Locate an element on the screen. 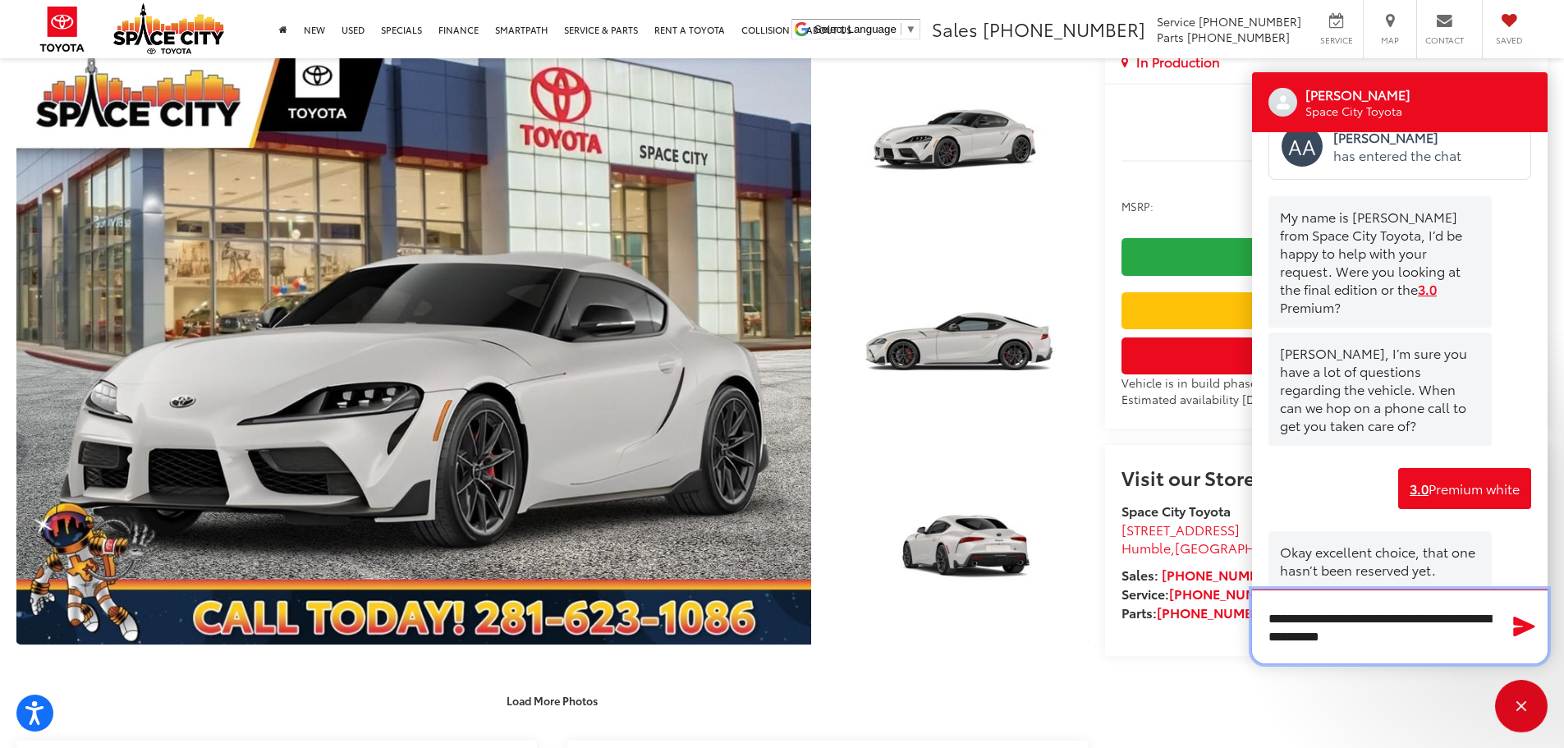 The width and height of the screenshot is (1564, 748). span: Select Language is located at coordinates (856, 29).